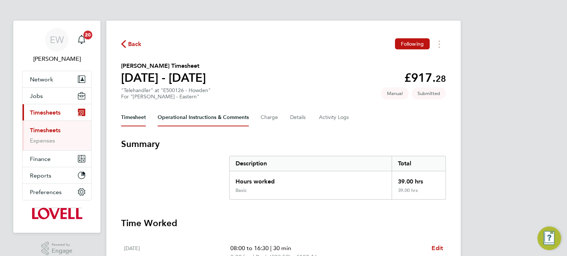 The image size is (567, 256). Describe the element at coordinates (203, 118) in the screenshot. I see `button: Operational Instructions & Comments` at that location.